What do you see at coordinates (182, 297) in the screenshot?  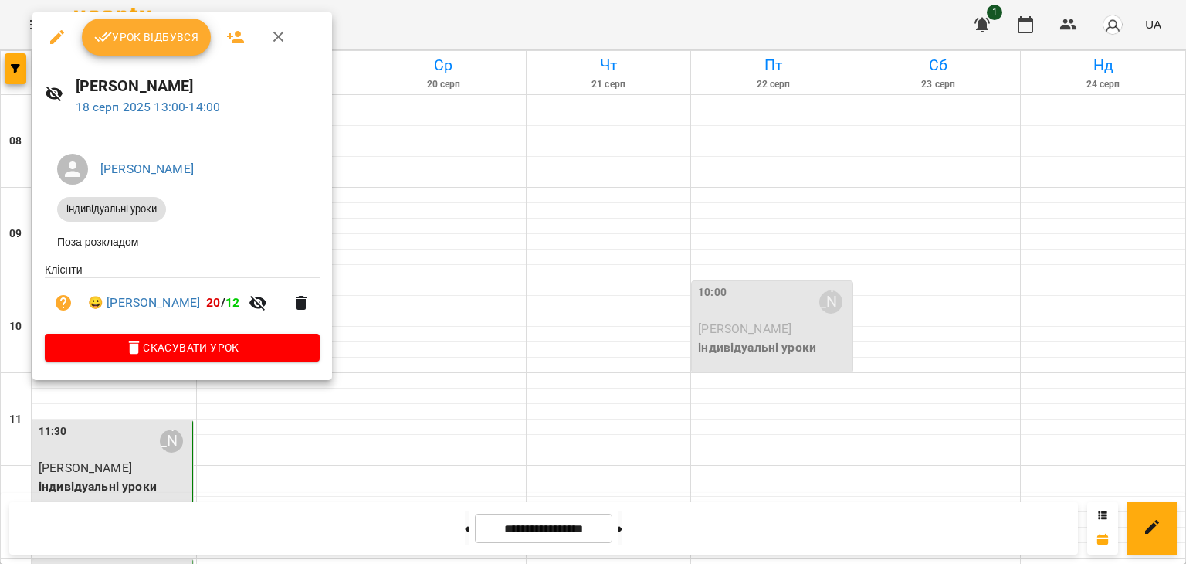 I see `ul: Клієнти` at bounding box center [182, 297].